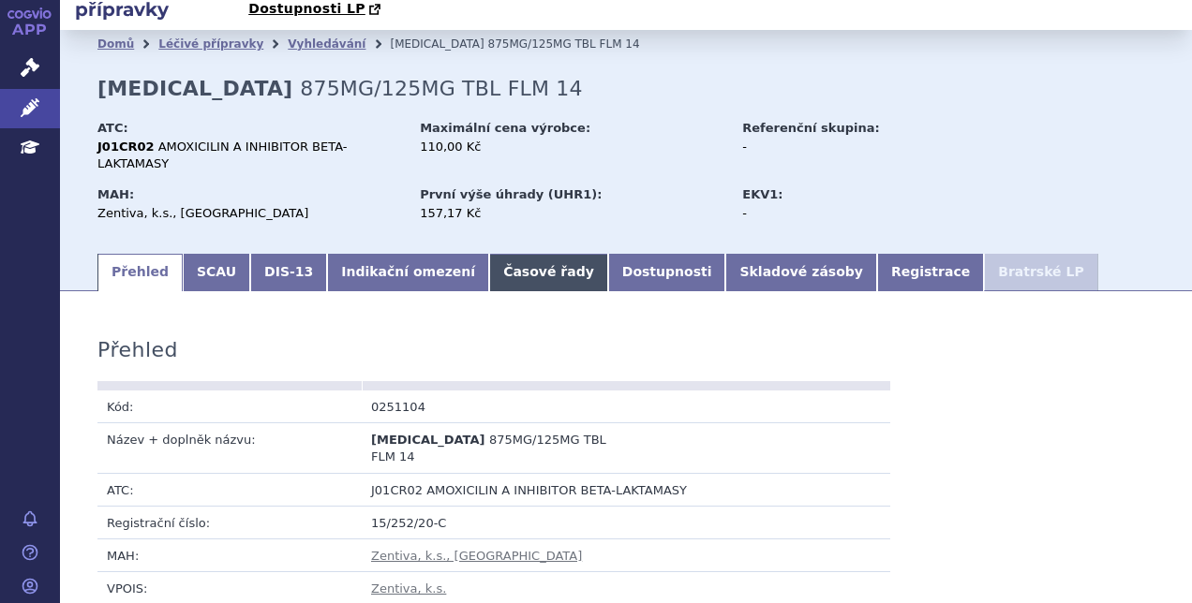 Image resolution: width=1192 pixels, height=603 pixels. Describe the element at coordinates (396, 490) in the screenshot. I see `span: J01CR02` at that location.